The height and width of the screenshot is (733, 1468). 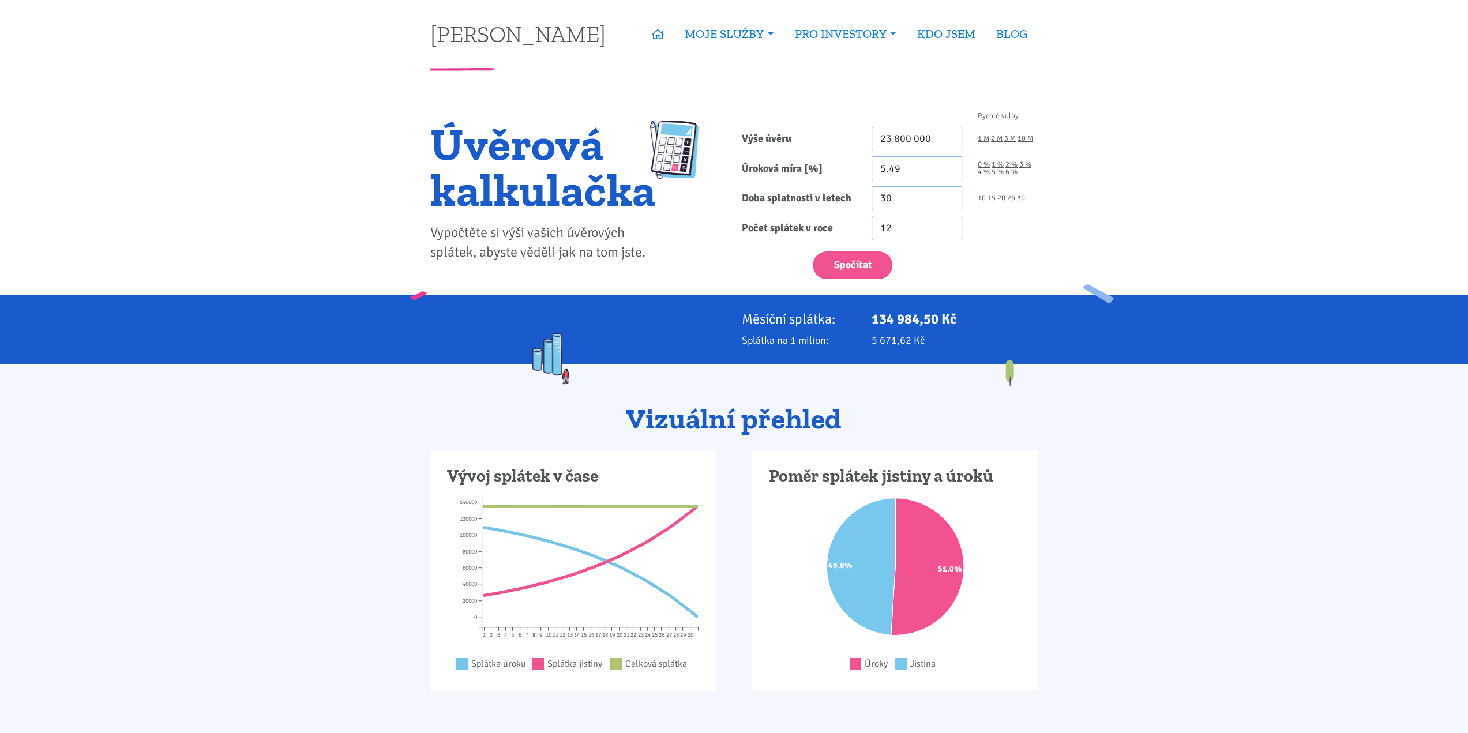 I want to click on h3: Vývoj splátek v čase, so click(x=573, y=476).